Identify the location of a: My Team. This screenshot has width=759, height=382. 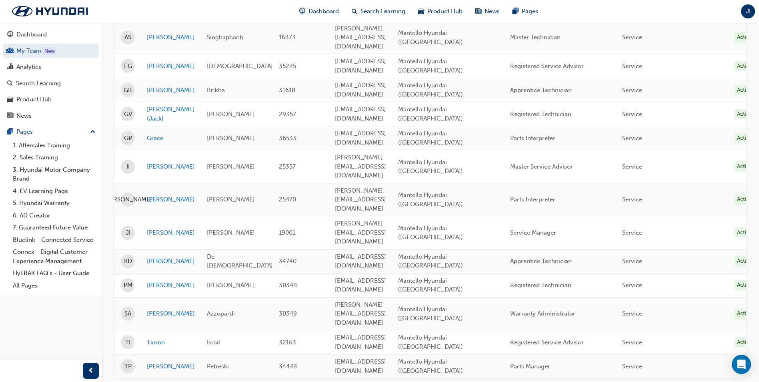
(51, 51).